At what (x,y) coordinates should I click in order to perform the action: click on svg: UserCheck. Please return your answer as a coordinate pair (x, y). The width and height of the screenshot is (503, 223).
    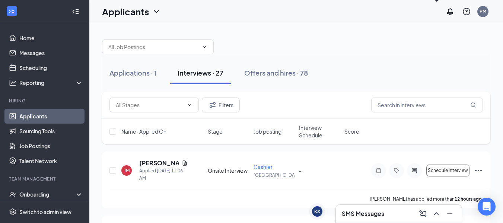
    Looking at the image, I should click on (13, 194).